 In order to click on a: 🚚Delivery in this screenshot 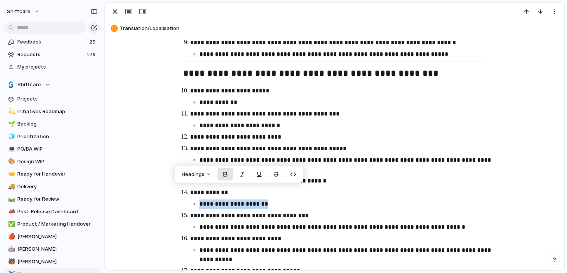, I will do `click(52, 187)`.